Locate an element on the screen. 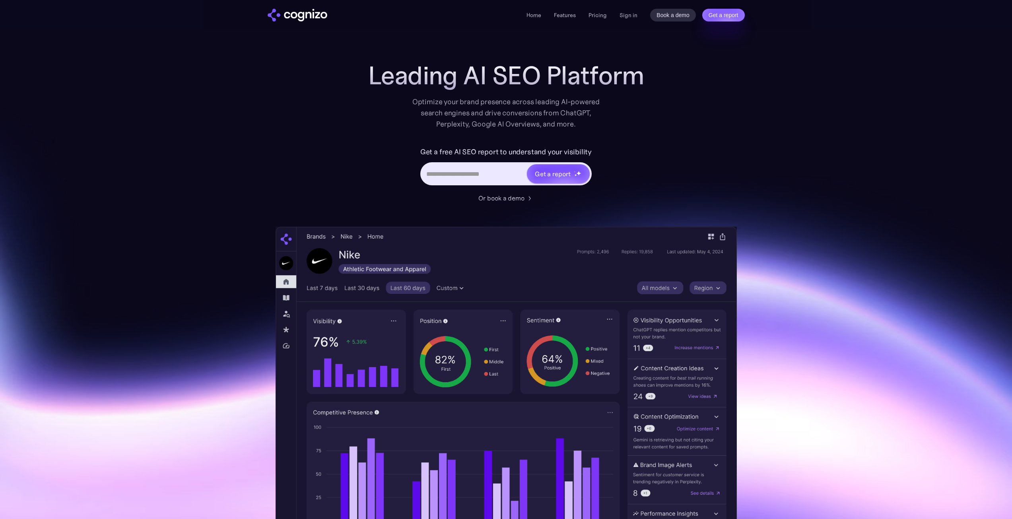 This screenshot has height=519, width=1012. label: Get a free AI SEO report to understand your visibility is located at coordinates (506, 152).